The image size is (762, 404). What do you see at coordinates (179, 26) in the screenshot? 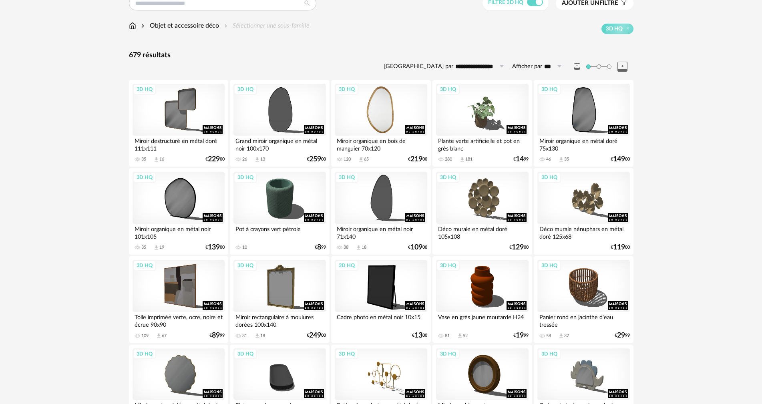
I see `div: Objet et accessoire déco` at bounding box center [179, 26].